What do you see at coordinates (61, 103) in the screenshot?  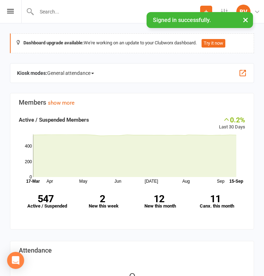 I see `a: show more` at bounding box center [61, 103].